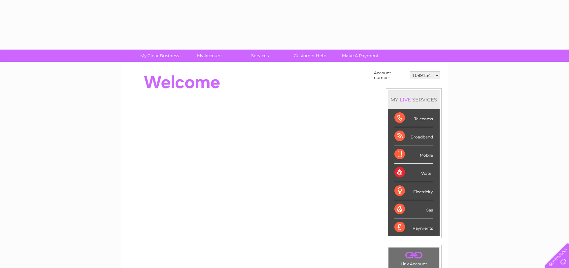 The height and width of the screenshot is (268, 569). I want to click on a: Make A Payment, so click(360, 55).